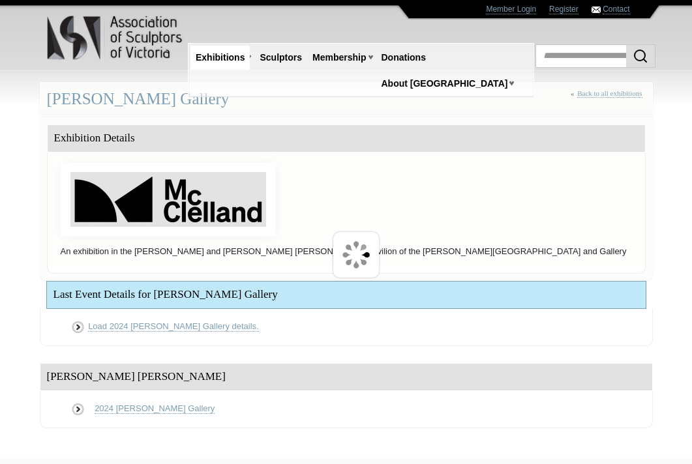  Describe the element at coordinates (404, 57) in the screenshot. I see `a: Donations` at that location.